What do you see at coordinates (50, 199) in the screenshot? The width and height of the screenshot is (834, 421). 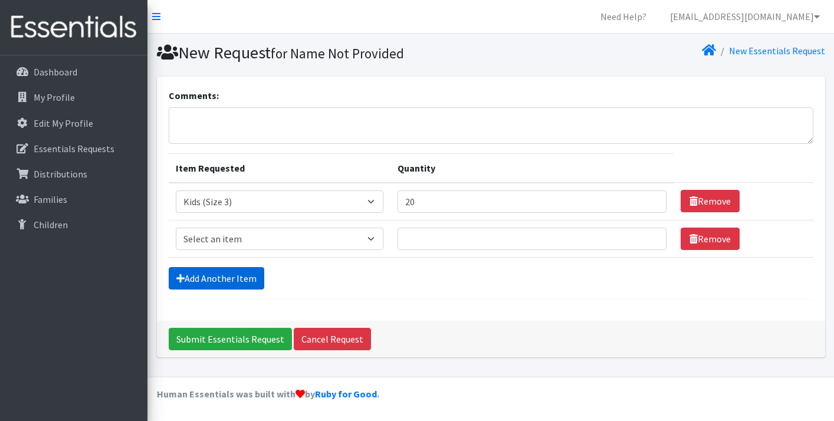 I see `p: Families` at bounding box center [50, 199].